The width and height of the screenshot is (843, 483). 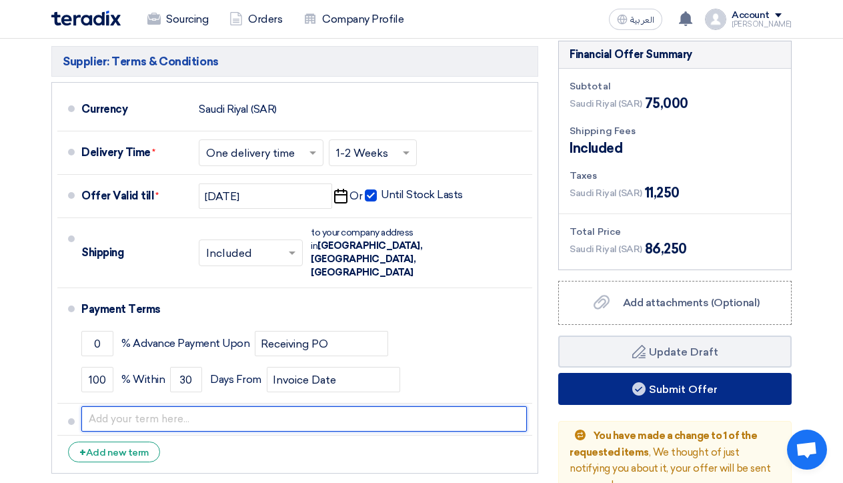 What do you see at coordinates (750, 15) in the screenshot?
I see `div: Account` at bounding box center [750, 15].